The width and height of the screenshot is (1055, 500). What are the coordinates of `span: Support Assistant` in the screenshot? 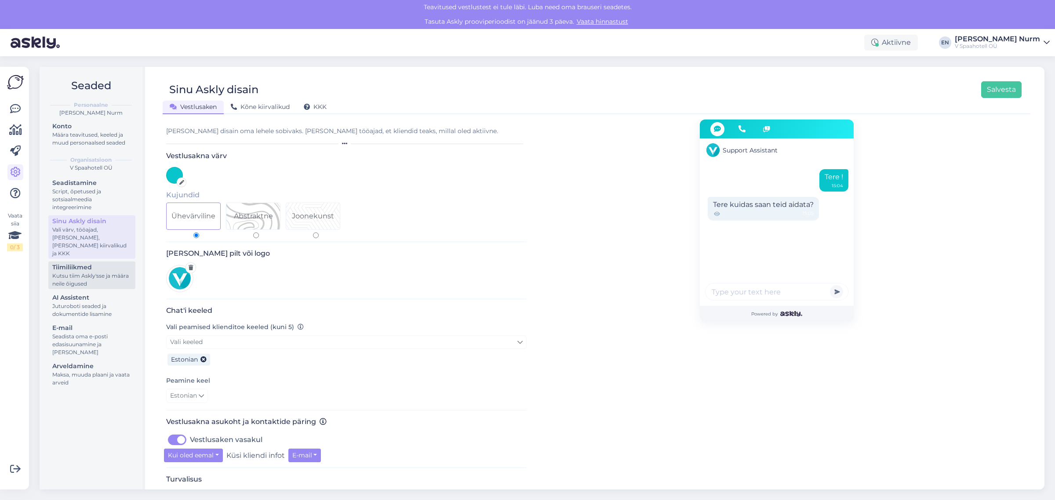 It's located at (750, 150).